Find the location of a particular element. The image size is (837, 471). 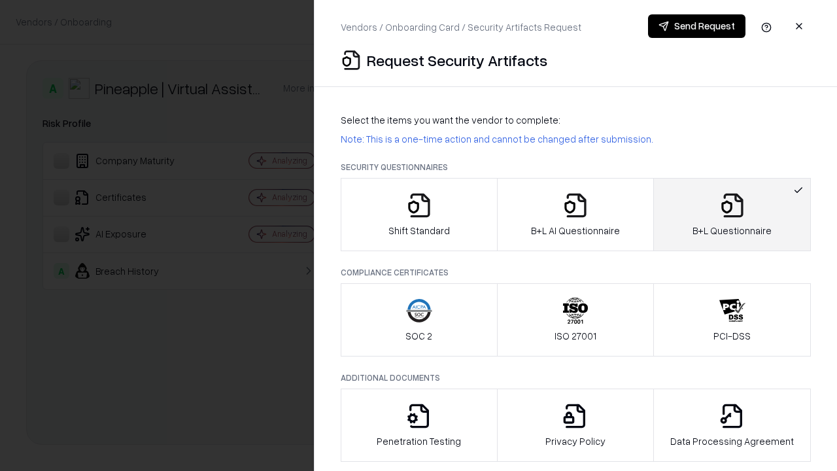

p: Shift Standard is located at coordinates (419, 230).